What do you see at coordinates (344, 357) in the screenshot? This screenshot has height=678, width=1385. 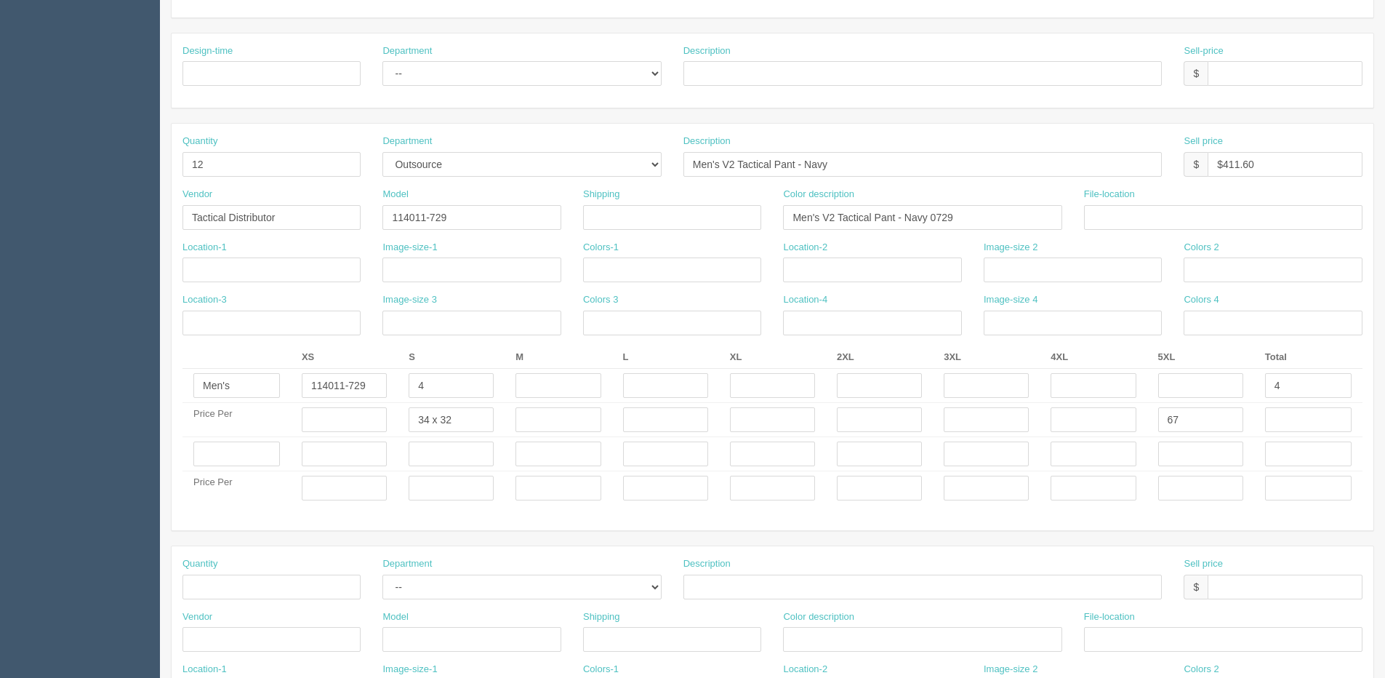 I see `th: XS` at bounding box center [344, 357].